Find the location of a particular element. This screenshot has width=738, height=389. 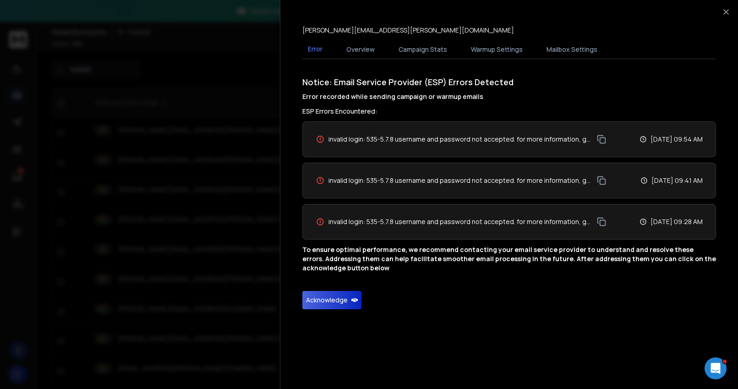

p: To ensure optimal performance, we recommend contacting your email service provider to understand ... is located at coordinates (509, 259).